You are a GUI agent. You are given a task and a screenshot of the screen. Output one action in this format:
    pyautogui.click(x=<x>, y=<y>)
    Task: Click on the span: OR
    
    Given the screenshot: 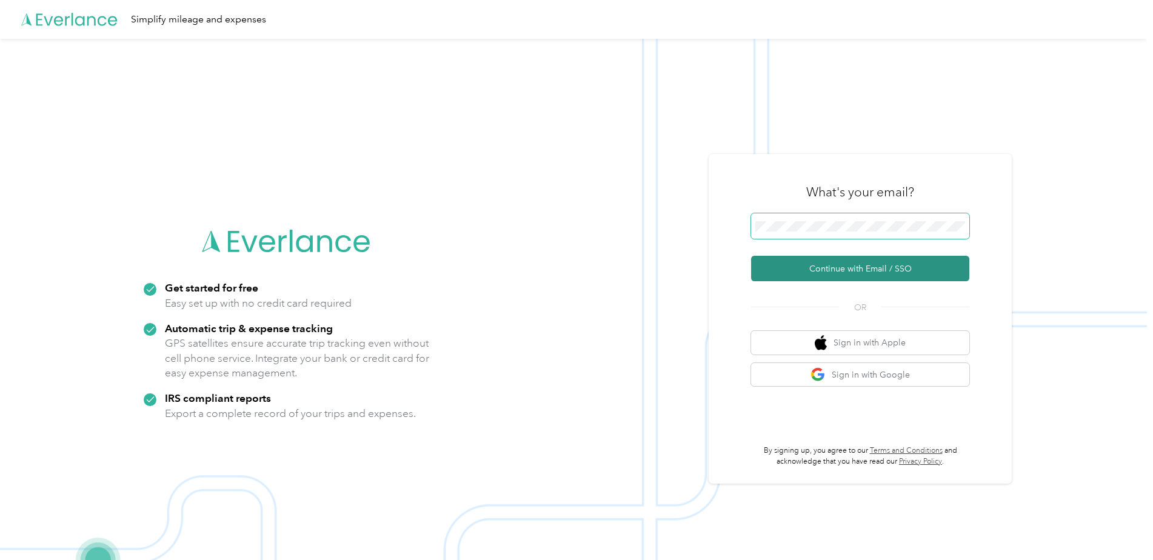 What is the action you would take?
    pyautogui.click(x=860, y=307)
    